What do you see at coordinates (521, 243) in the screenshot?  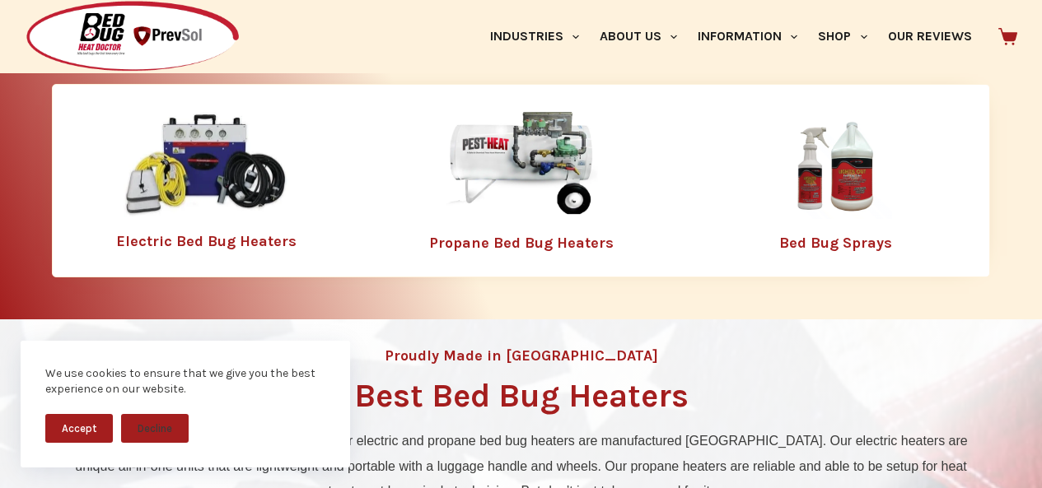 I see `a: Propane Bed Bug Heaters` at bounding box center [521, 243].